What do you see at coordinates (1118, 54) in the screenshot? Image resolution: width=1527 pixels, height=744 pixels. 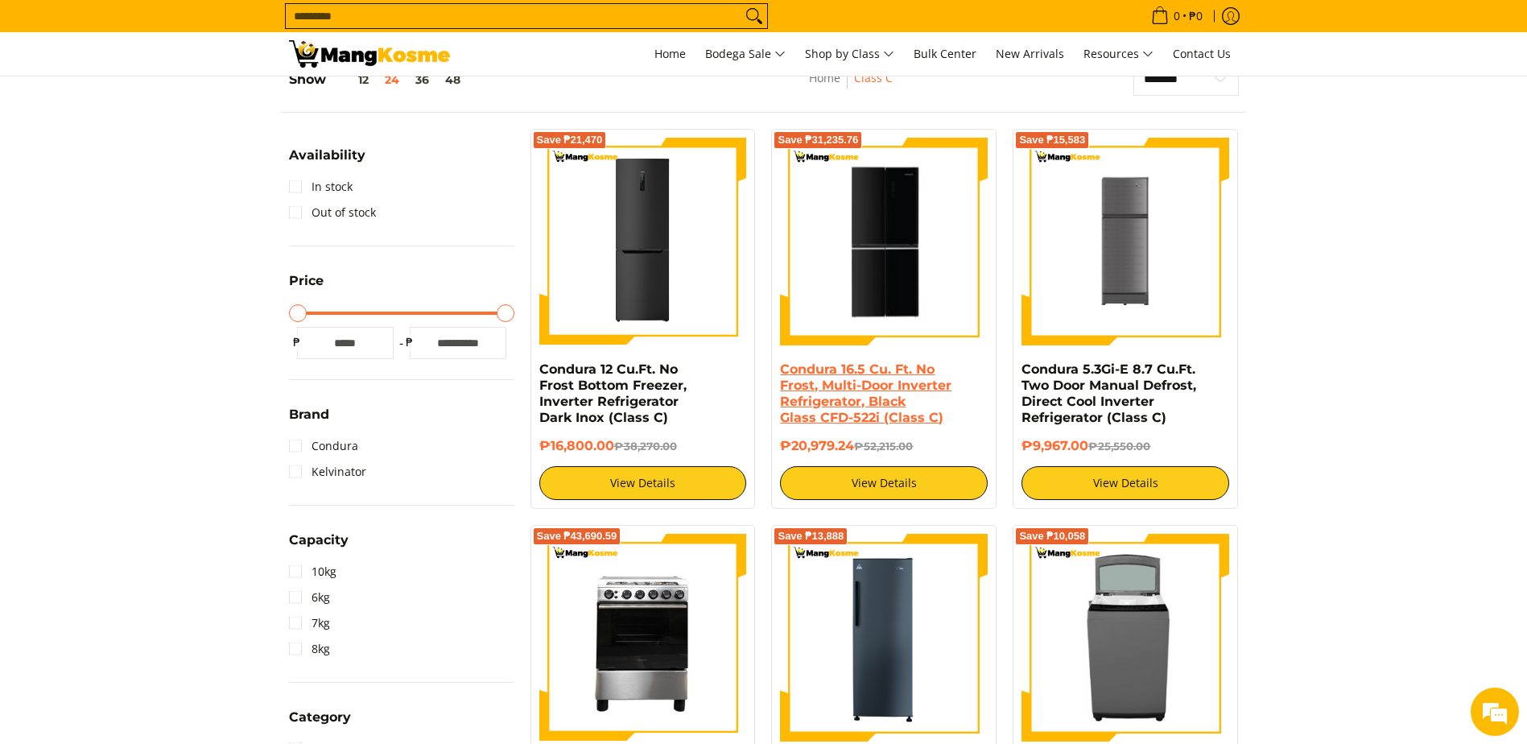 I see `a: Resources` at bounding box center [1118, 54].